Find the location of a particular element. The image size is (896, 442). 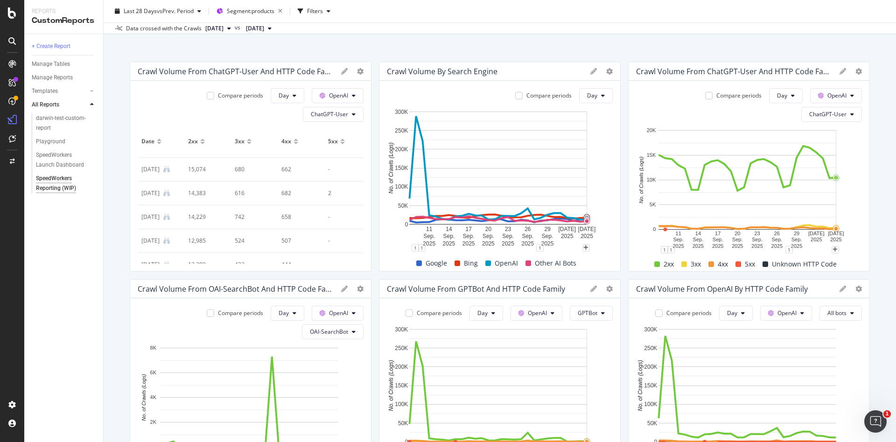

a: All Reports is located at coordinates (59, 105).